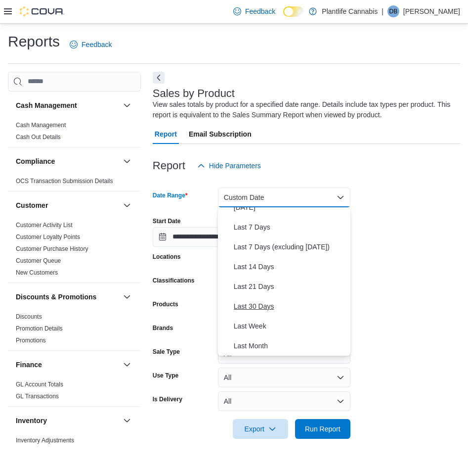  I want to click on h3: Customer, so click(32, 205).